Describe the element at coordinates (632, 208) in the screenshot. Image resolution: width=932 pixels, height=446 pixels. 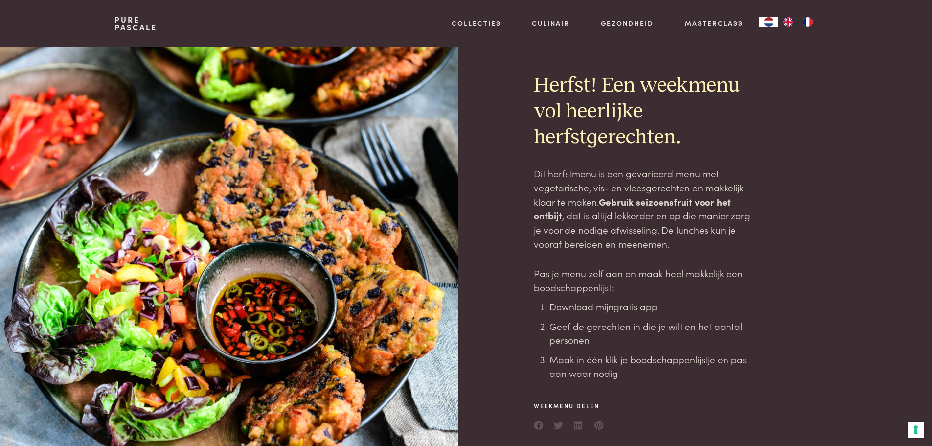
I see `strong: Gebruik seizoensfruit voor het ontbijt` at that location.